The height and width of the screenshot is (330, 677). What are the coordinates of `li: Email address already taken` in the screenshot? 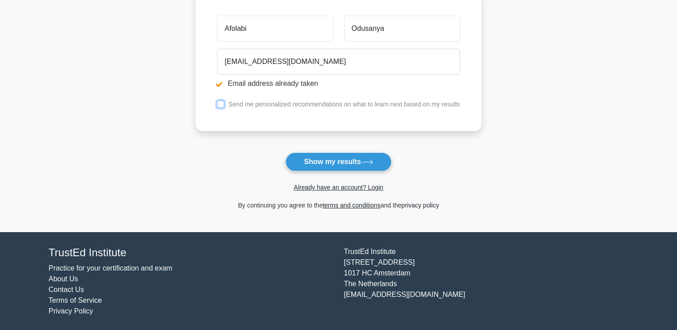 It's located at (338, 84).